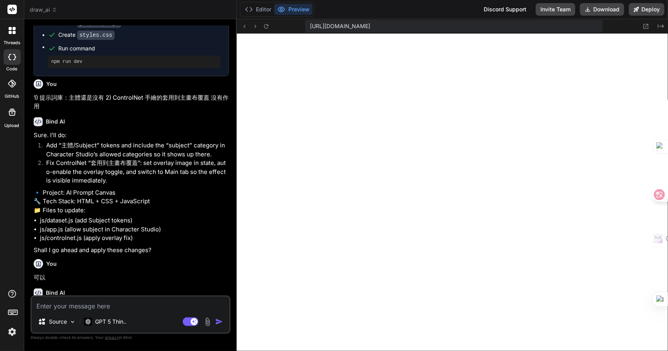  Describe the element at coordinates (134, 221) in the screenshot. I see `li: js/dataset.js (add Subject tokens)` at that location.